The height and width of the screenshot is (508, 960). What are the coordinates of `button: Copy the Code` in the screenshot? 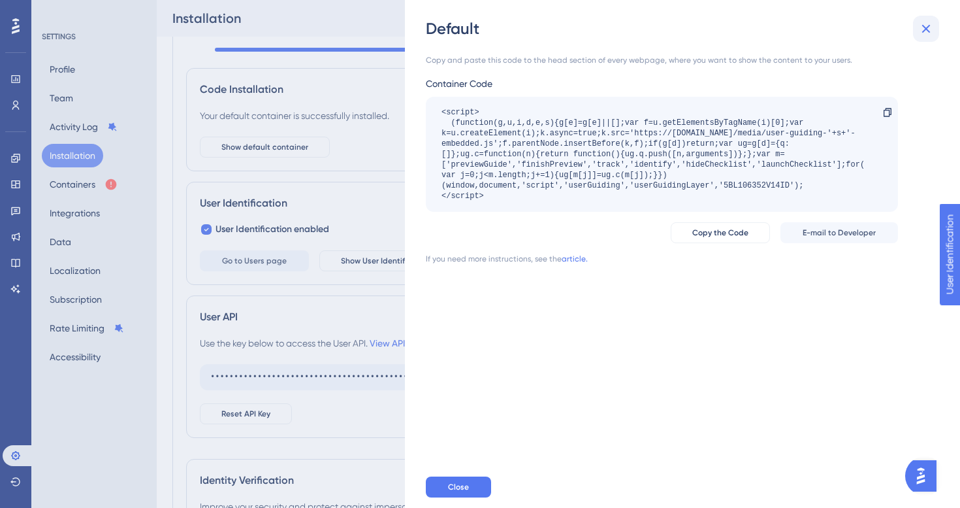 It's located at (721, 233).